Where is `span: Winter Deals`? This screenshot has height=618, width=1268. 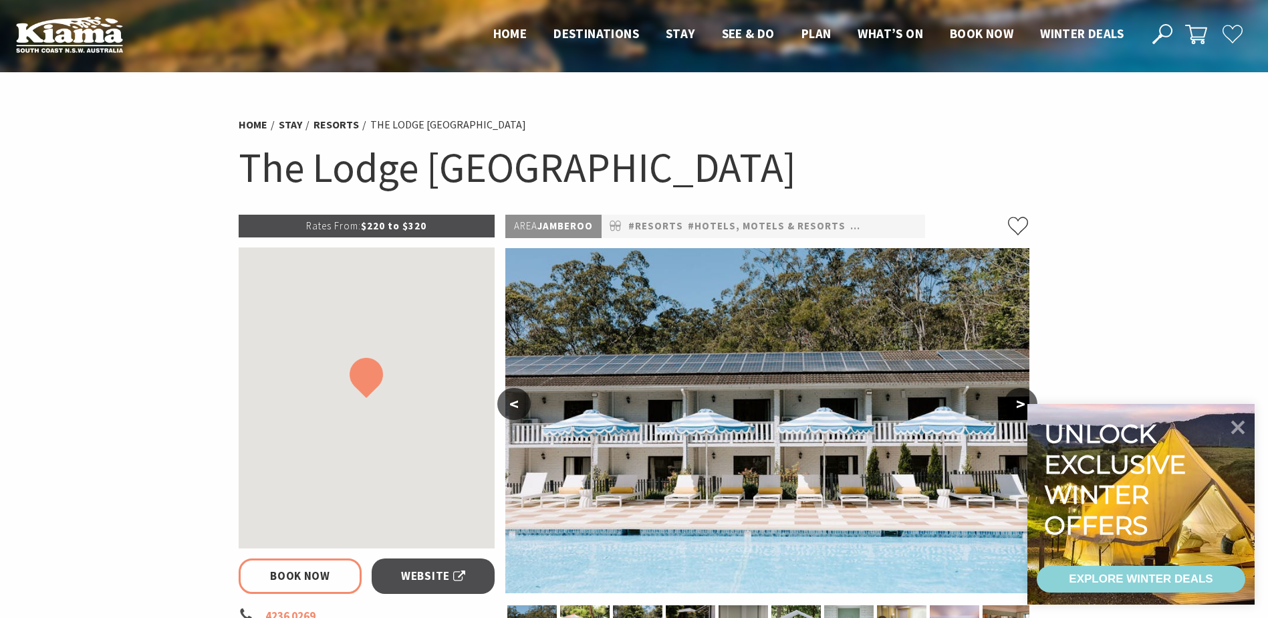 span: Winter Deals is located at coordinates (1082, 33).